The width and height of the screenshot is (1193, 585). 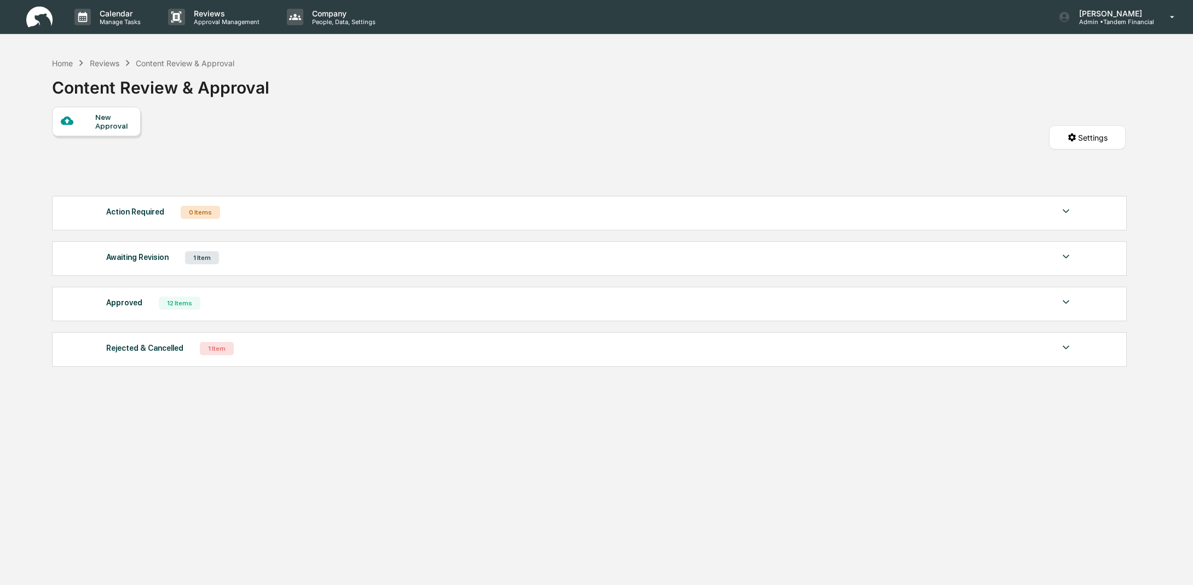 What do you see at coordinates (39, 17) in the screenshot?
I see `img: logo` at bounding box center [39, 17].